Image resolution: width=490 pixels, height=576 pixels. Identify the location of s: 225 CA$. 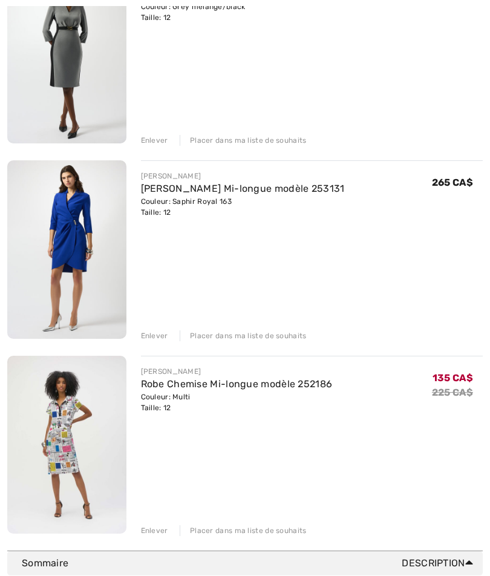
(453, 392).